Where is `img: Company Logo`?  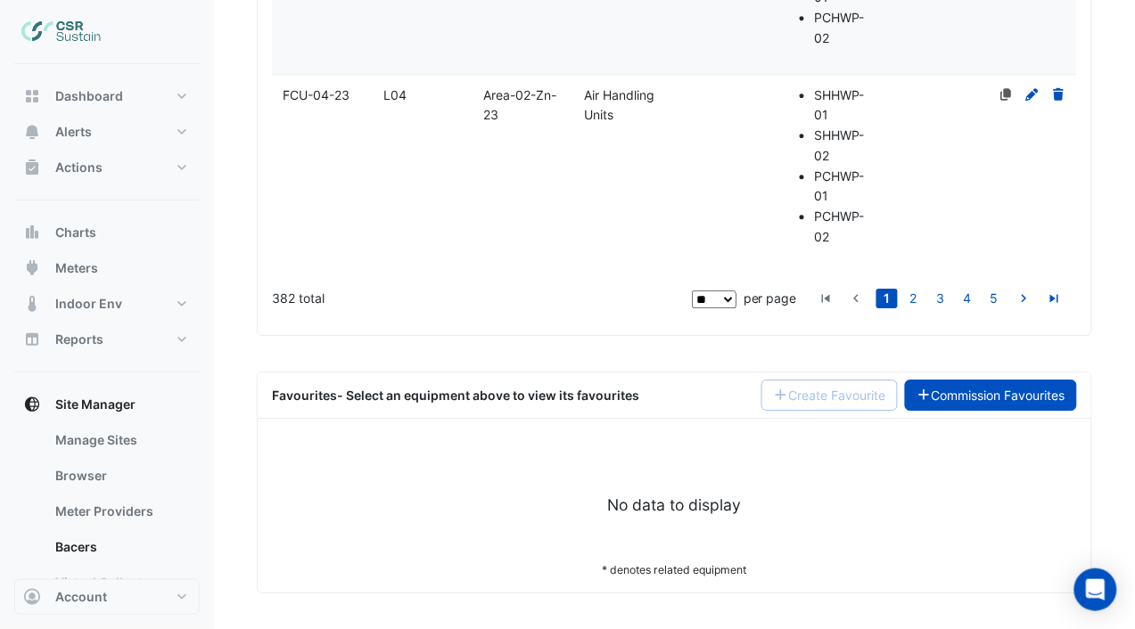
img: Company Logo is located at coordinates (62, 32).